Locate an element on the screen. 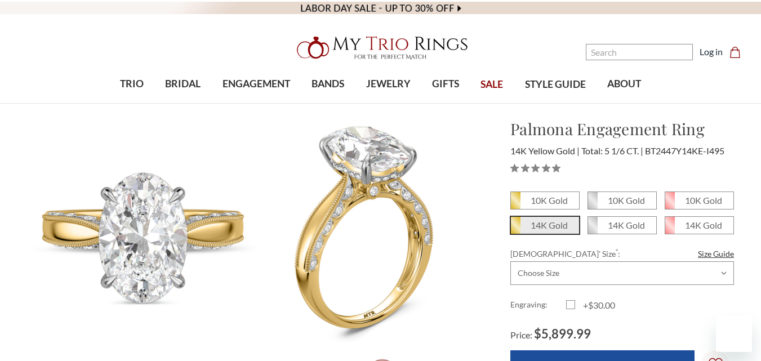  span: ENGAGEMENT is located at coordinates (256, 84).